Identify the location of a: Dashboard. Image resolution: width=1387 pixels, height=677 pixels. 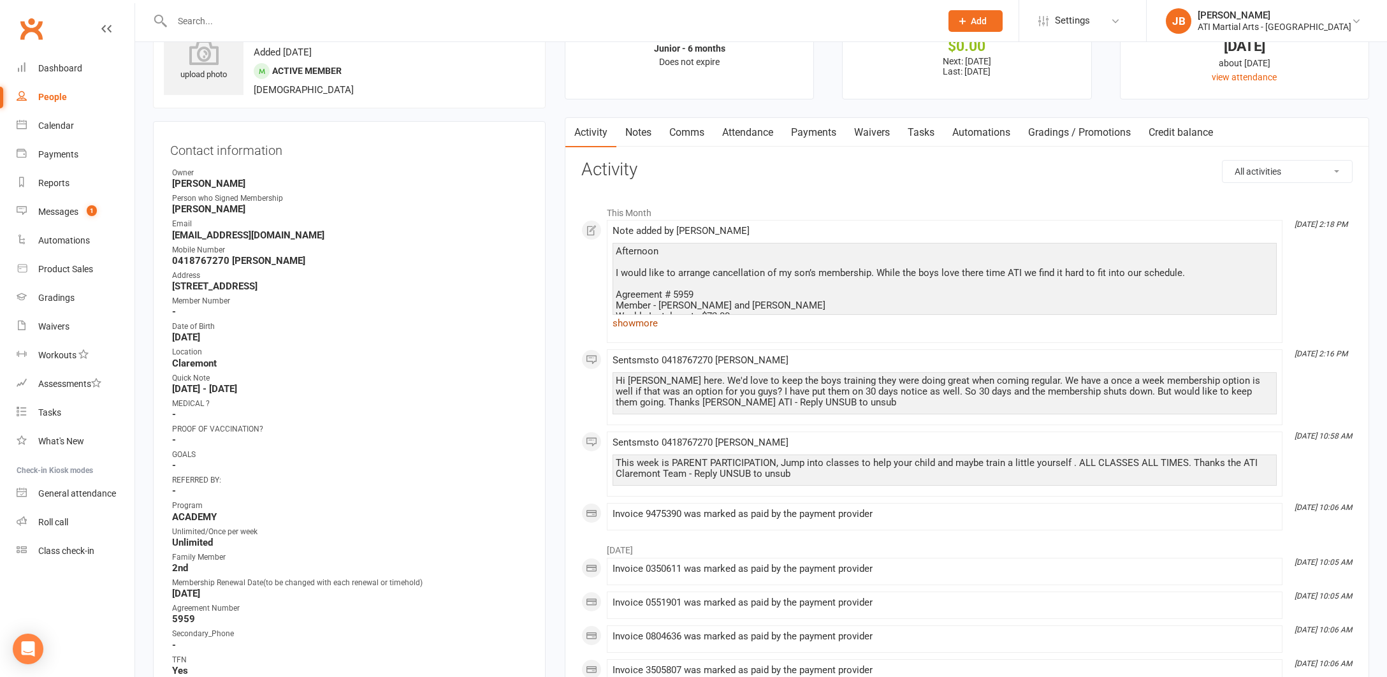
(75, 68).